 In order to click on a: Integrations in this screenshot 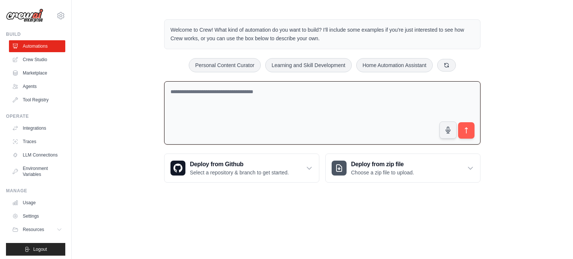, I will do `click(37, 128)`.